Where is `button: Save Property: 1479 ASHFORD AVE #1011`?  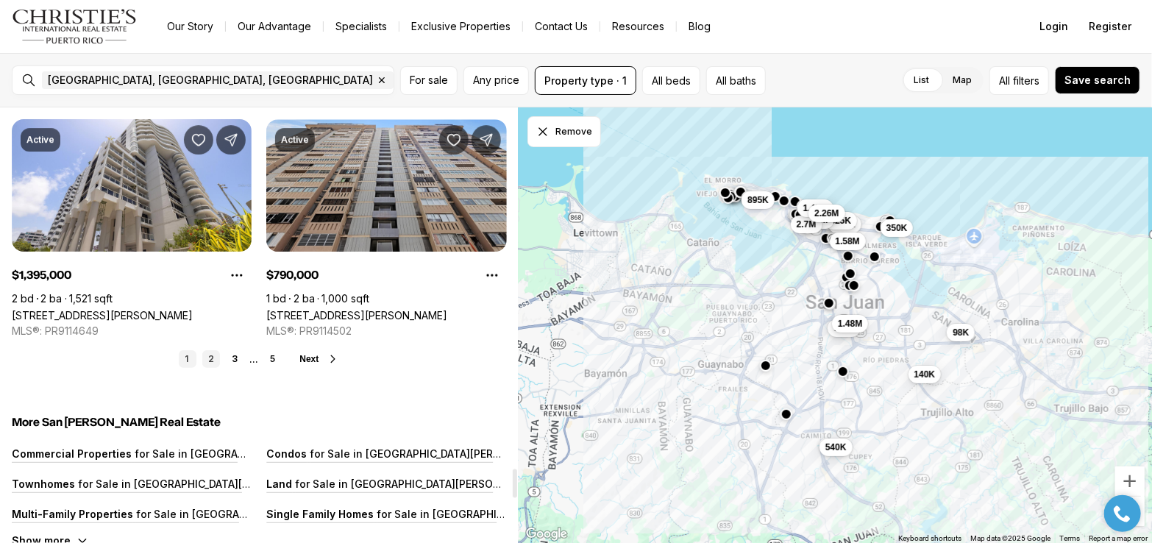 button: Save Property: 1479 ASHFORD AVE #1011 is located at coordinates (454, 140).